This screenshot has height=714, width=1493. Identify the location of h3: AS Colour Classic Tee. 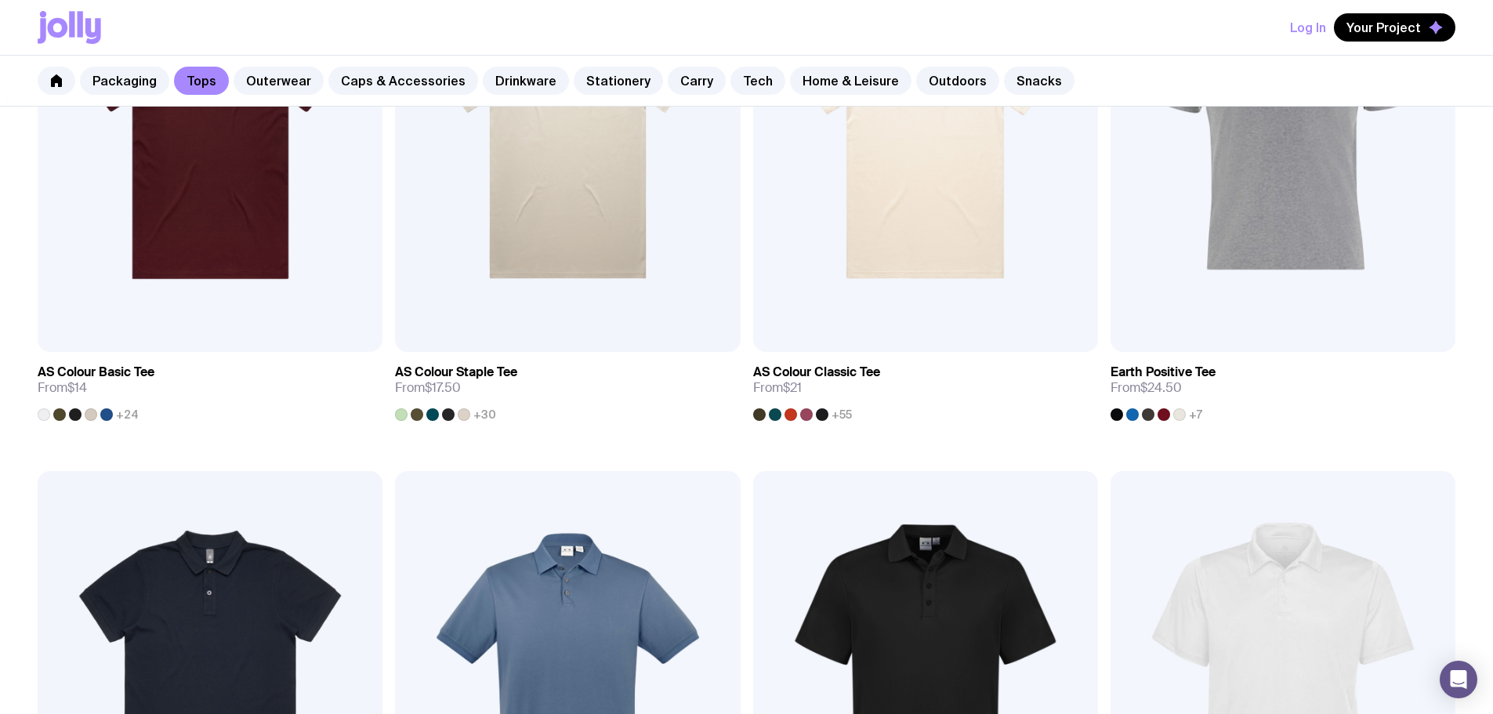
(817, 372).